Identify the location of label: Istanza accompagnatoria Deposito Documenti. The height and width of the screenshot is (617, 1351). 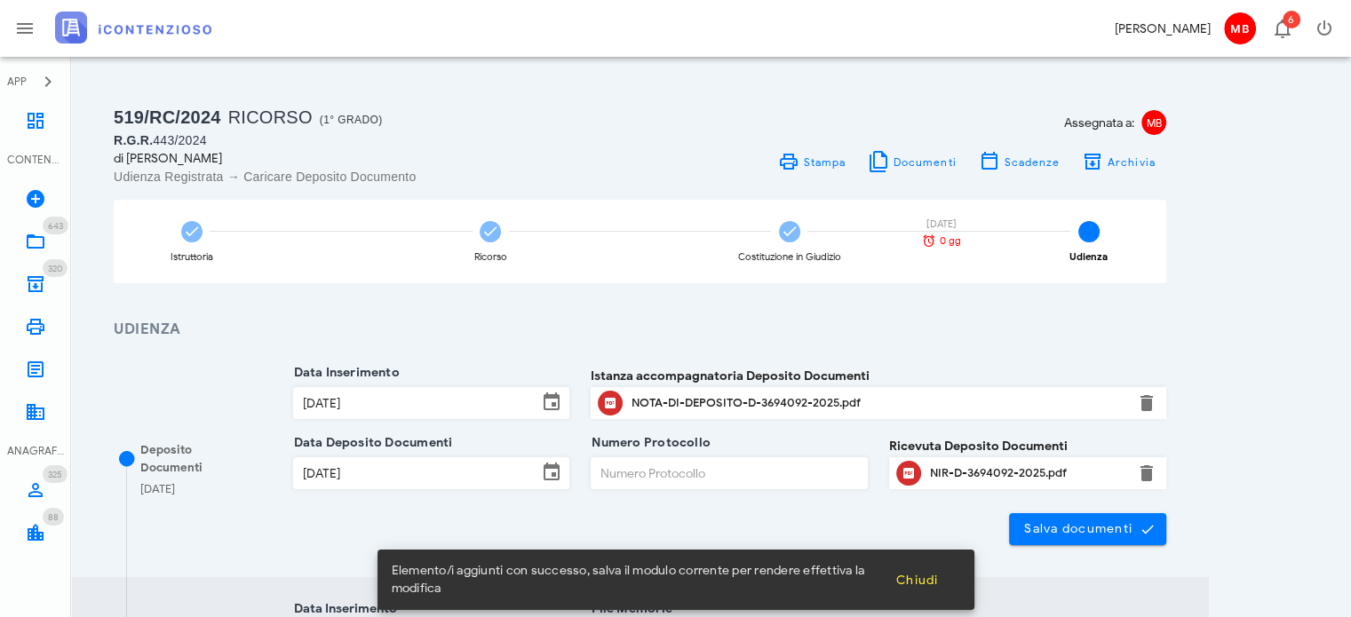
(730, 376).